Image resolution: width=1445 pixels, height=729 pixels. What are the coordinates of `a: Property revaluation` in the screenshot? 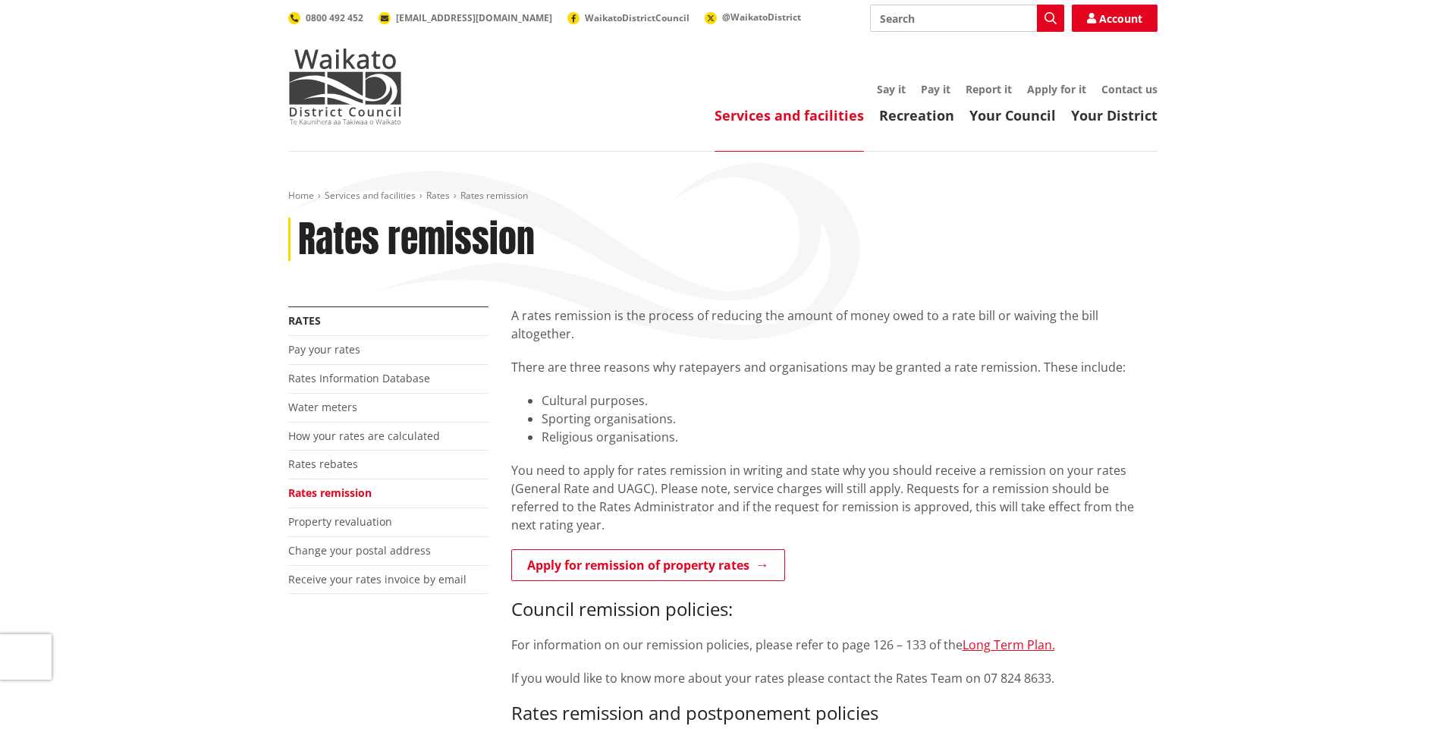 It's located at (340, 521).